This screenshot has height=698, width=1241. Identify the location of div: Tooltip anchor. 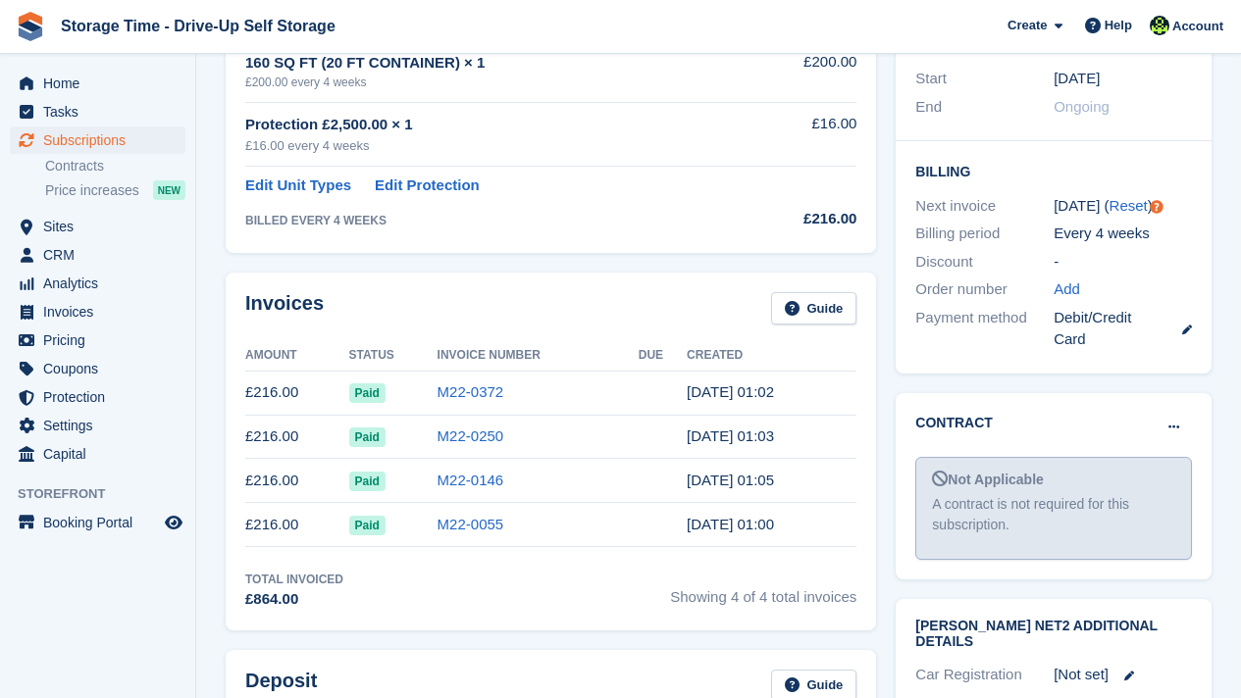
(1156, 207).